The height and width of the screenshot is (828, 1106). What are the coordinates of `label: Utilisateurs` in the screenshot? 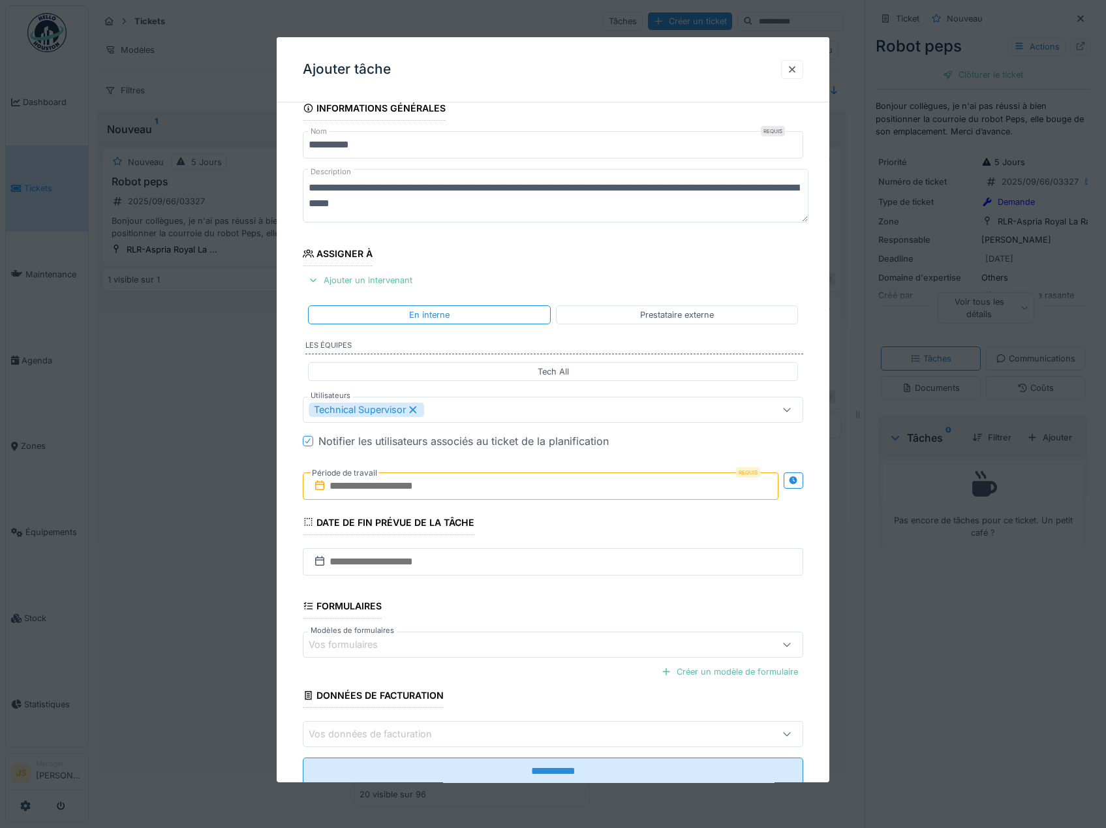 It's located at (330, 396).